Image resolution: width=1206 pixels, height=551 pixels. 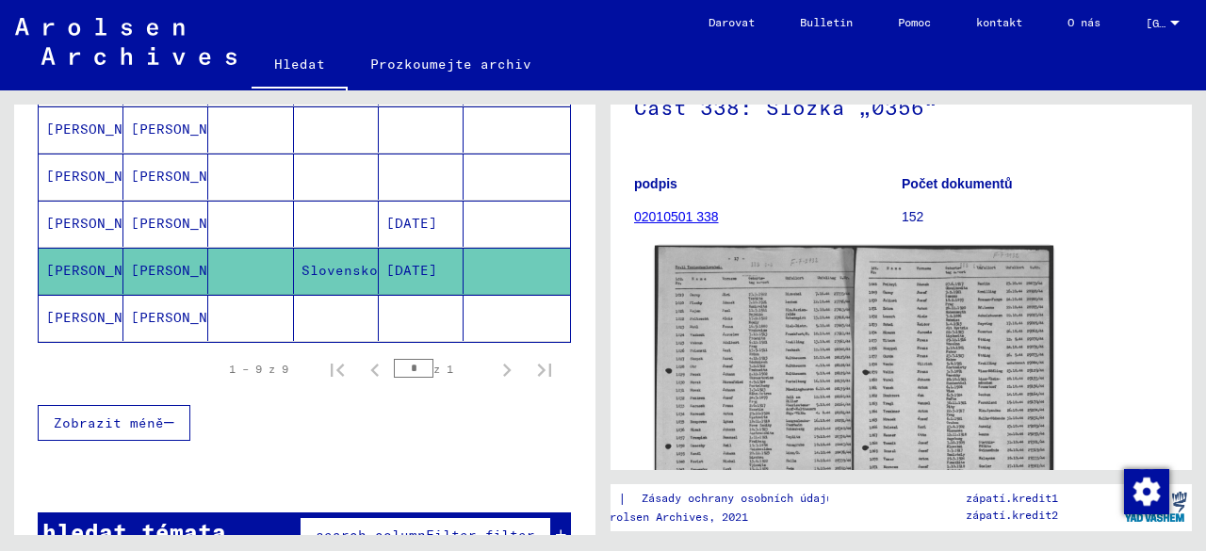 I want to click on a: Zásady ochrany osobních údajů v zápatí, so click(x=771, y=498).